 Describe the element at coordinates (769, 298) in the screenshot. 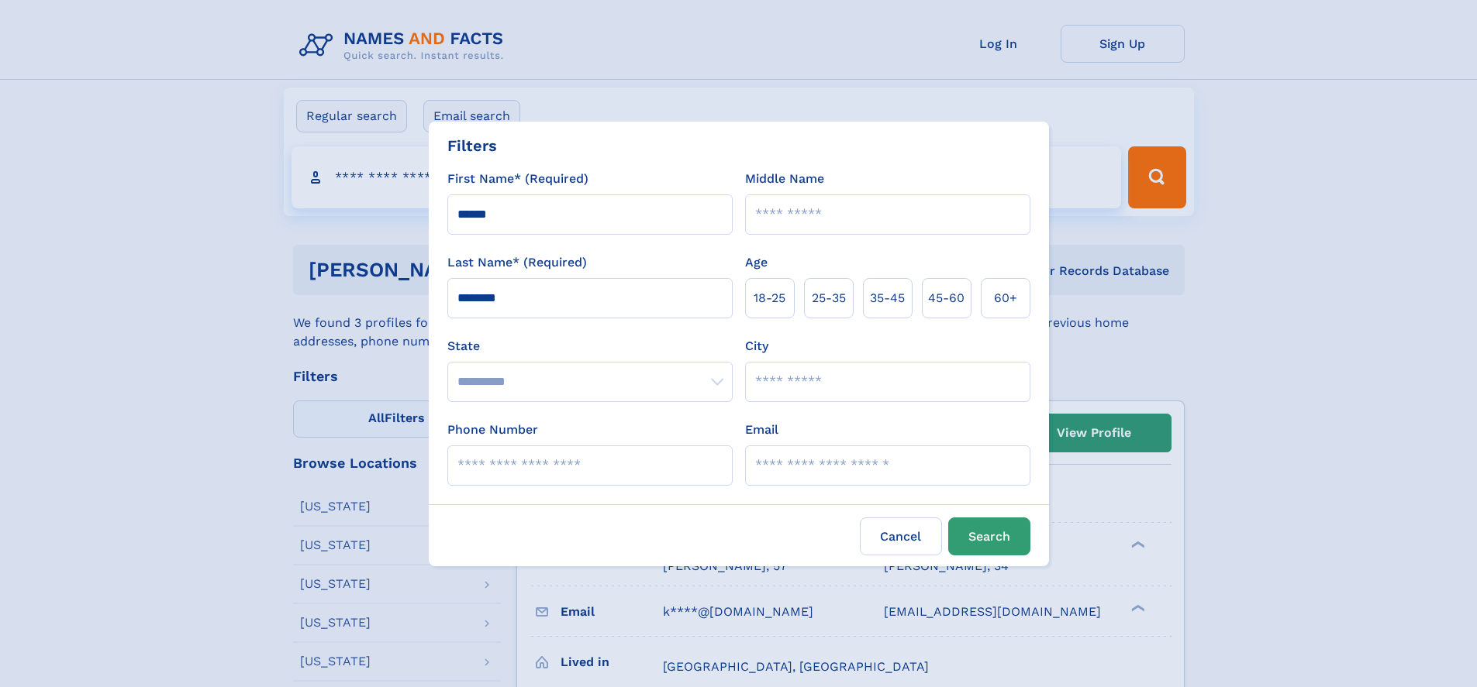

I see `span: 18‑25` at that location.